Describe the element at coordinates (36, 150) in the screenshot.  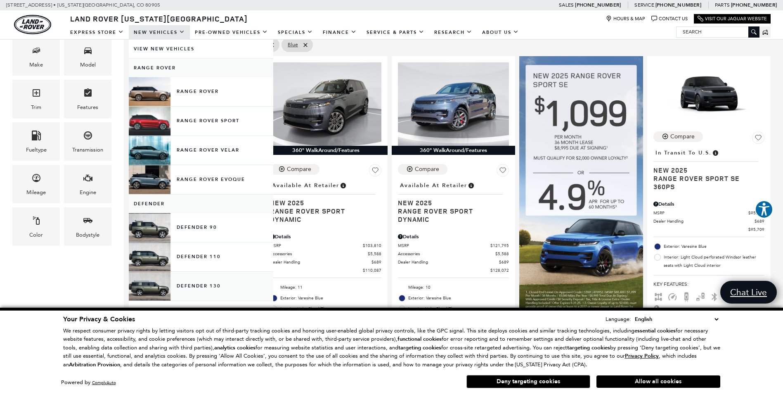
I see `div: Fueltype` at that location.